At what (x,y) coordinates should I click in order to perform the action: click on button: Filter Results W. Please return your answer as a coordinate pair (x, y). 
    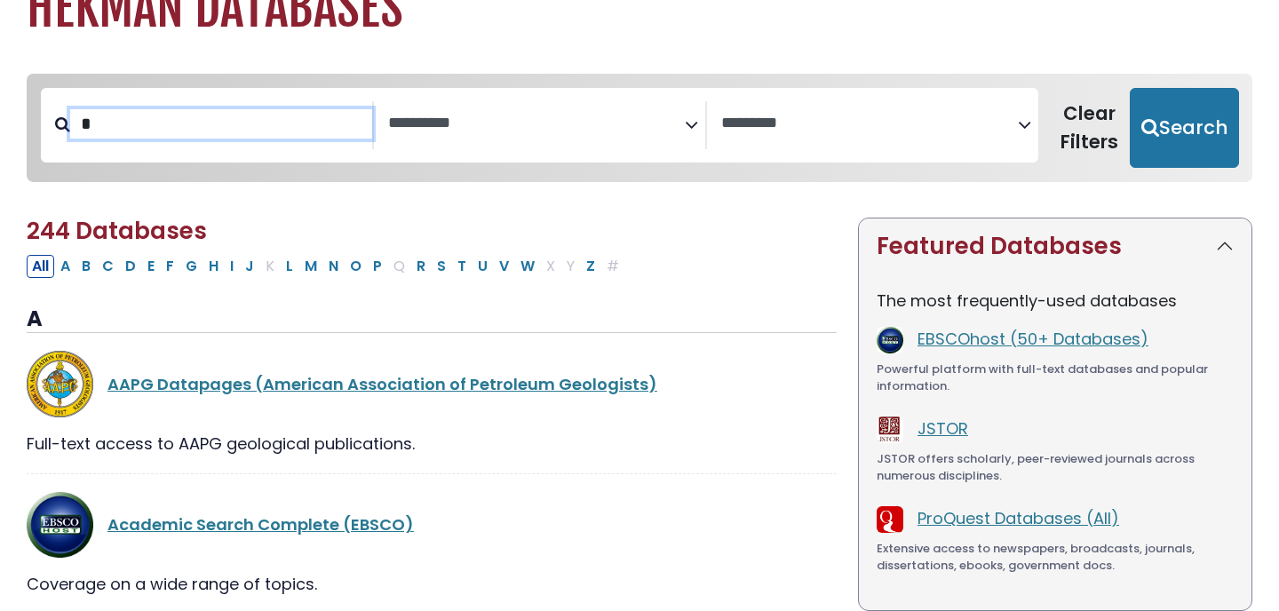
    Looking at the image, I should click on (528, 266).